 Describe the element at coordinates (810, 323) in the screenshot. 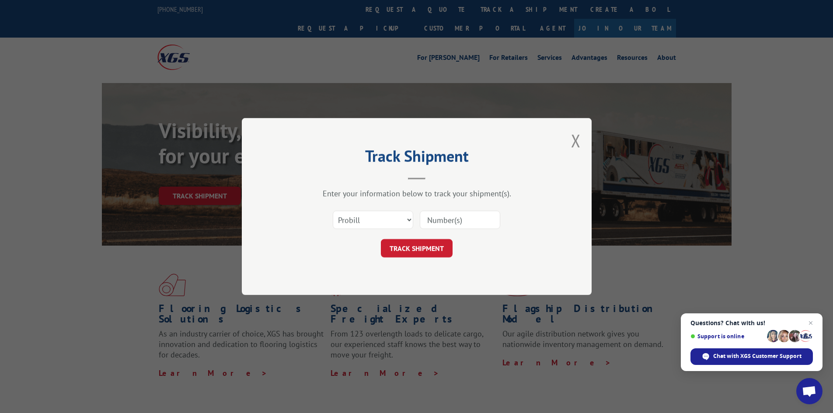

I see `span: Close chat` at that location.